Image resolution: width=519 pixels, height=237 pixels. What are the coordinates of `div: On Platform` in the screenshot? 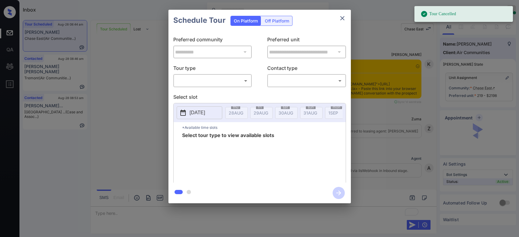 It's located at (246, 21).